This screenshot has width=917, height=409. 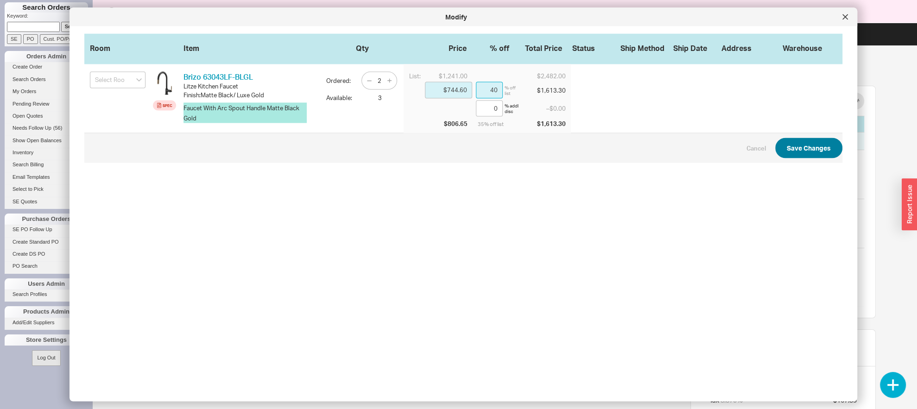 What do you see at coordinates (47, 17) in the screenshot?
I see `p: Keyword:` at bounding box center [47, 17].